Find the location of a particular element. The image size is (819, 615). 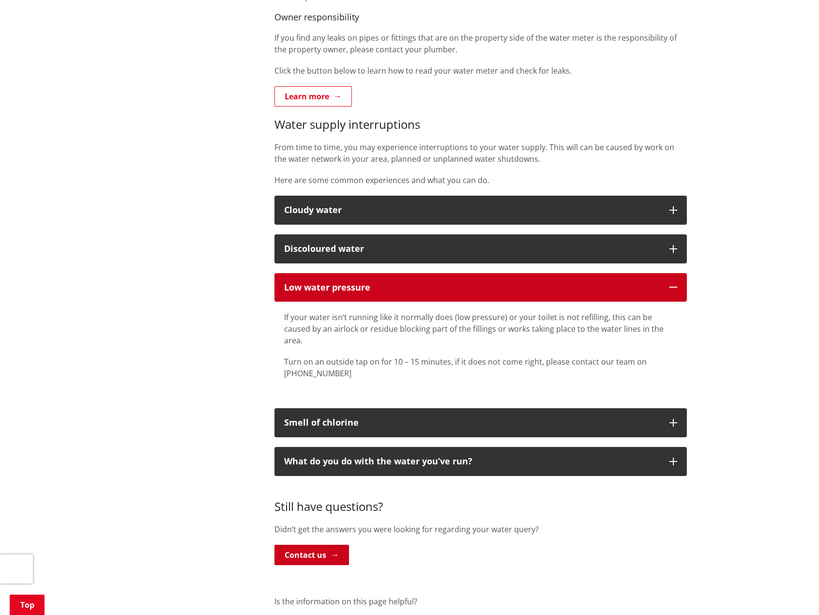

p: Click the button below to learn how to read your water meter and check for leaks. is located at coordinates (481, 71).